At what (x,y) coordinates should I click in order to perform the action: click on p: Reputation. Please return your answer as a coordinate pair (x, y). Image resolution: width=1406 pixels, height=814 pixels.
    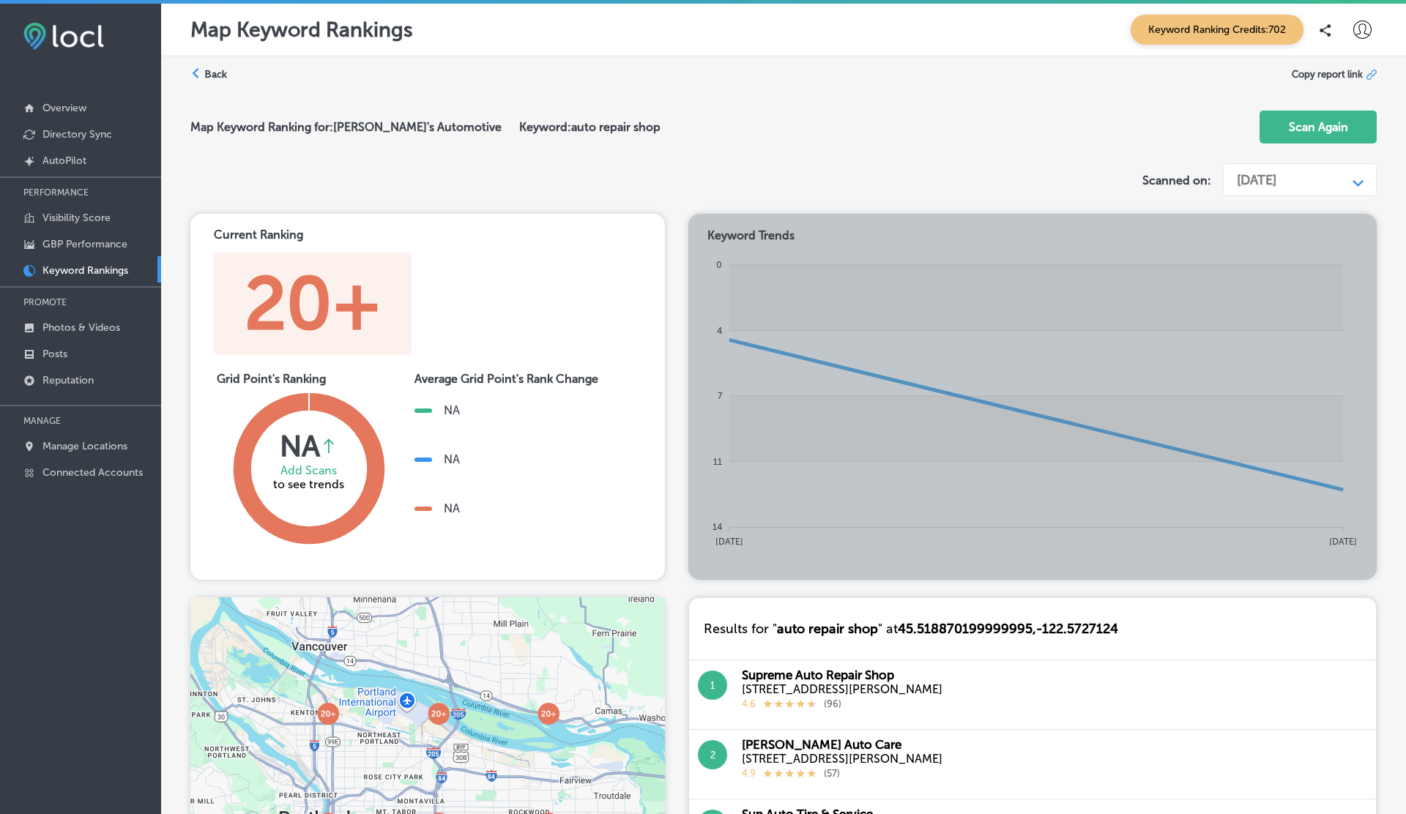
    Looking at the image, I should click on (68, 380).